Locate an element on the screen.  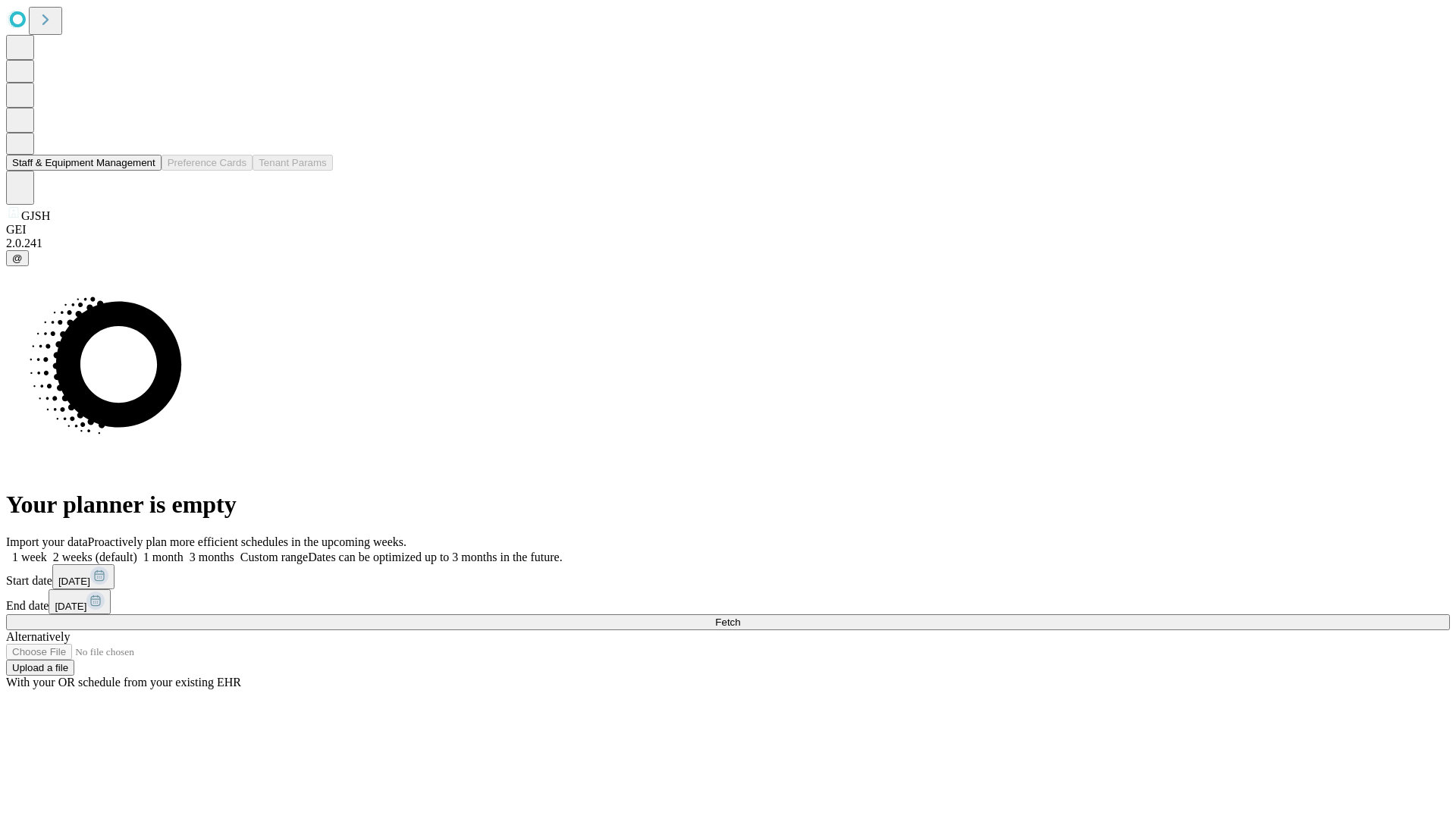
h1: Your planner is empty is located at coordinates (728, 504).